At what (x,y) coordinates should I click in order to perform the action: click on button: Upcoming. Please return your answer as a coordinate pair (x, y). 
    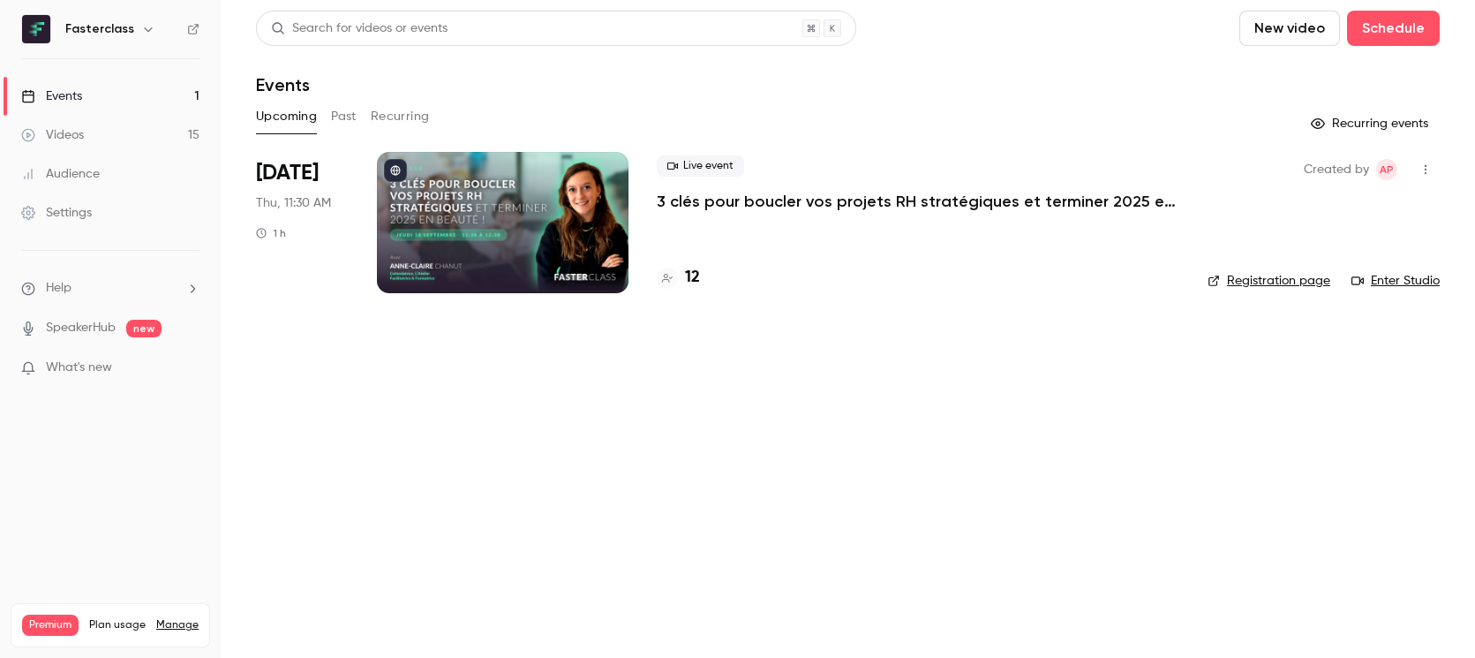
    Looking at the image, I should click on (286, 117).